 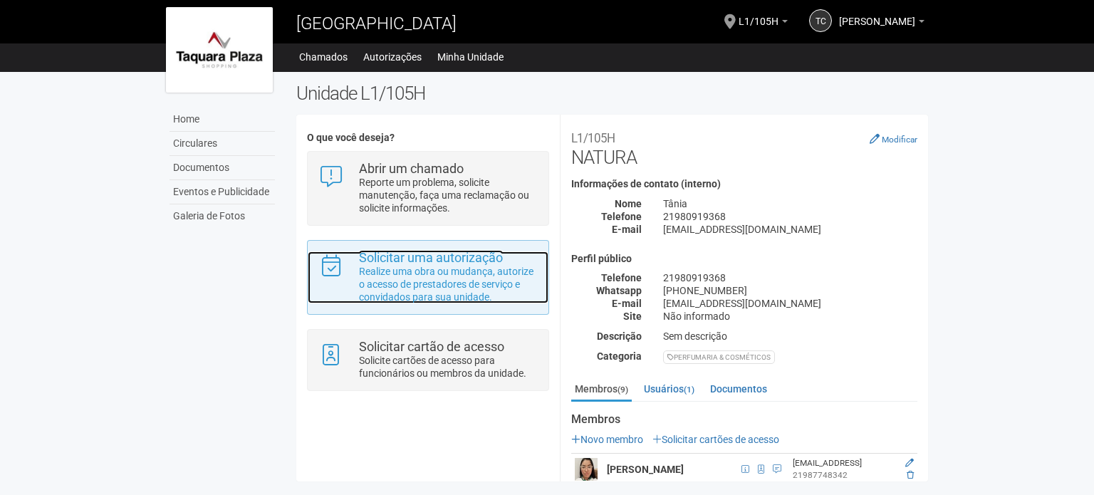 What do you see at coordinates (619, 356) in the screenshot?
I see `strong: Categoria` at bounding box center [619, 356].